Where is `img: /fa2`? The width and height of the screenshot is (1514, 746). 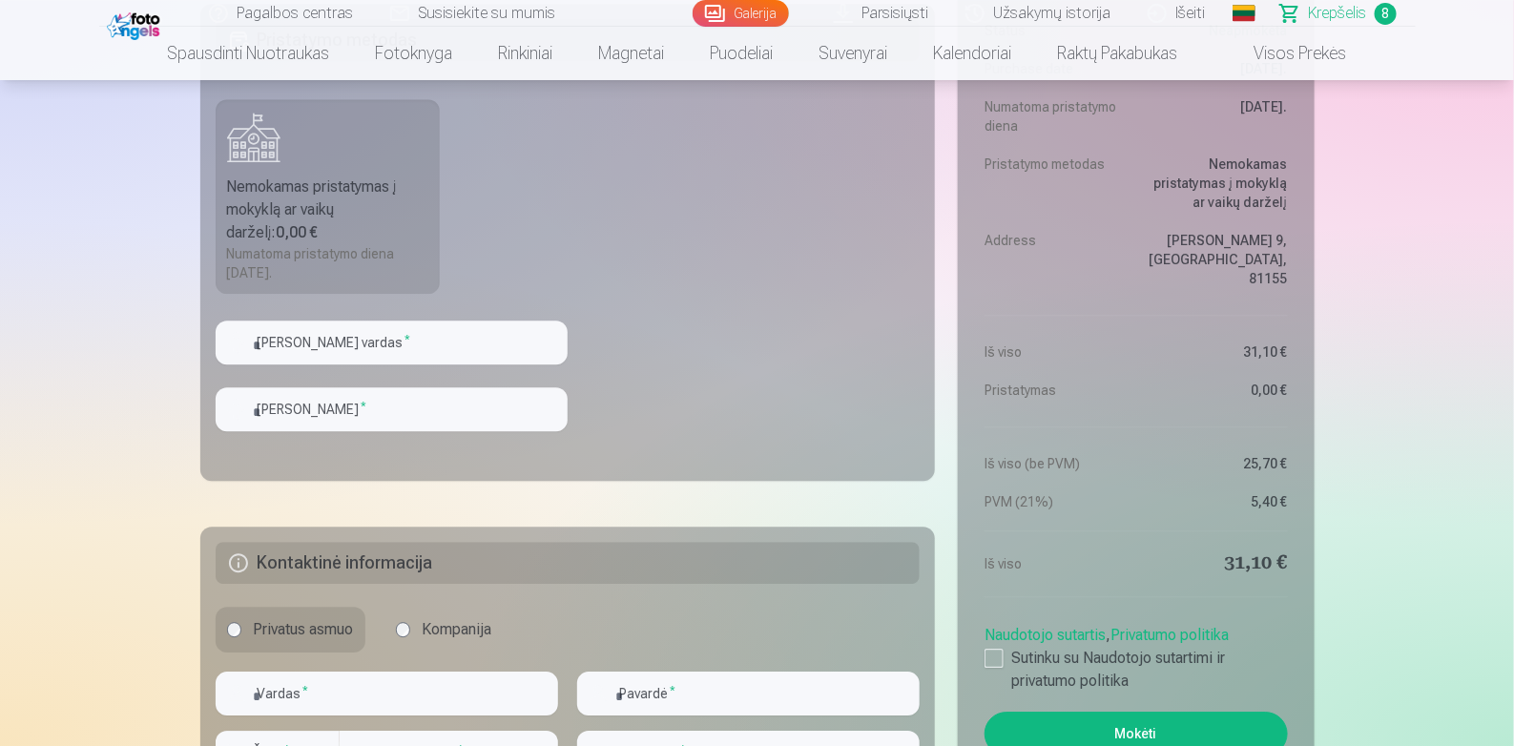
img: /fa2 is located at coordinates (135, 24).